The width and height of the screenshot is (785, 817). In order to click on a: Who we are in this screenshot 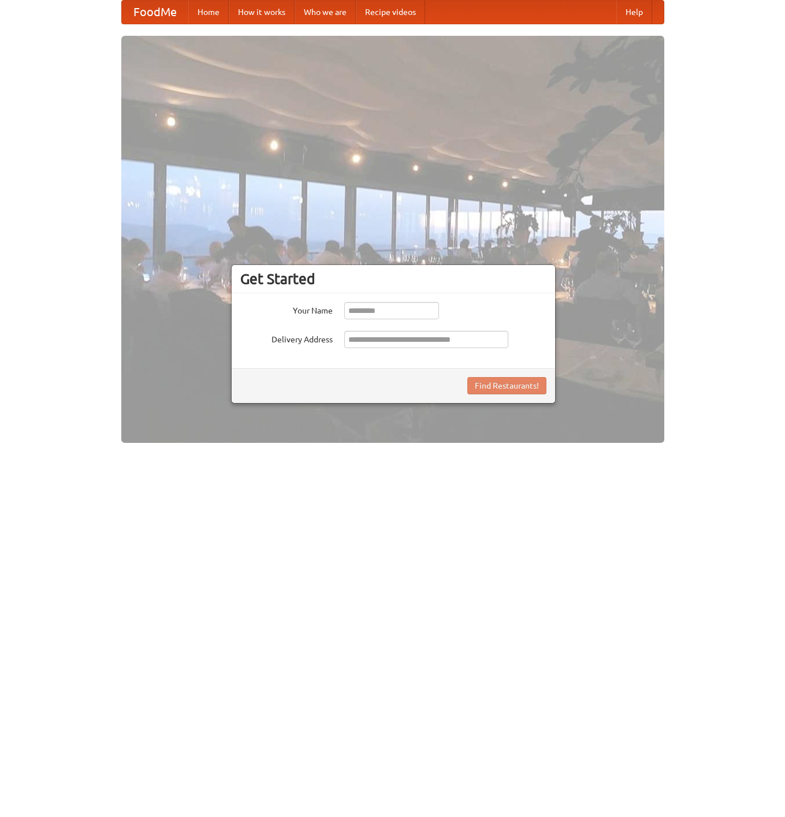, I will do `click(325, 12)`.